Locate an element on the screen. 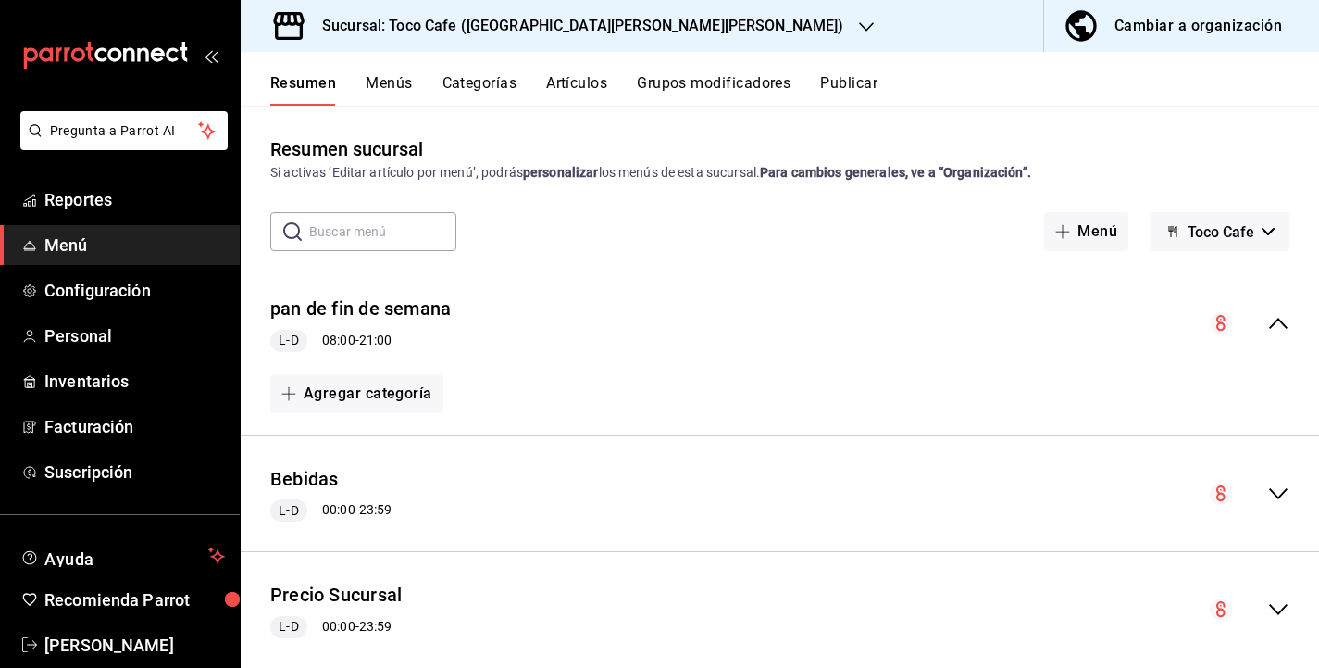  button: Agregar categoría is located at coordinates (356, 393).